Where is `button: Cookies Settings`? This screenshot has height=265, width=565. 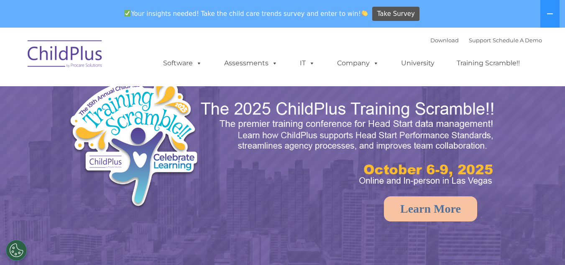
button: Cookies Settings is located at coordinates (16, 250).